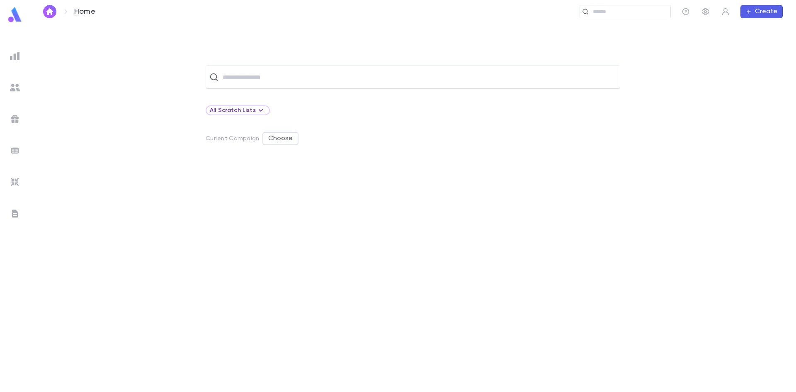 The height and width of the screenshot is (392, 796). I want to click on p: Home, so click(85, 12).